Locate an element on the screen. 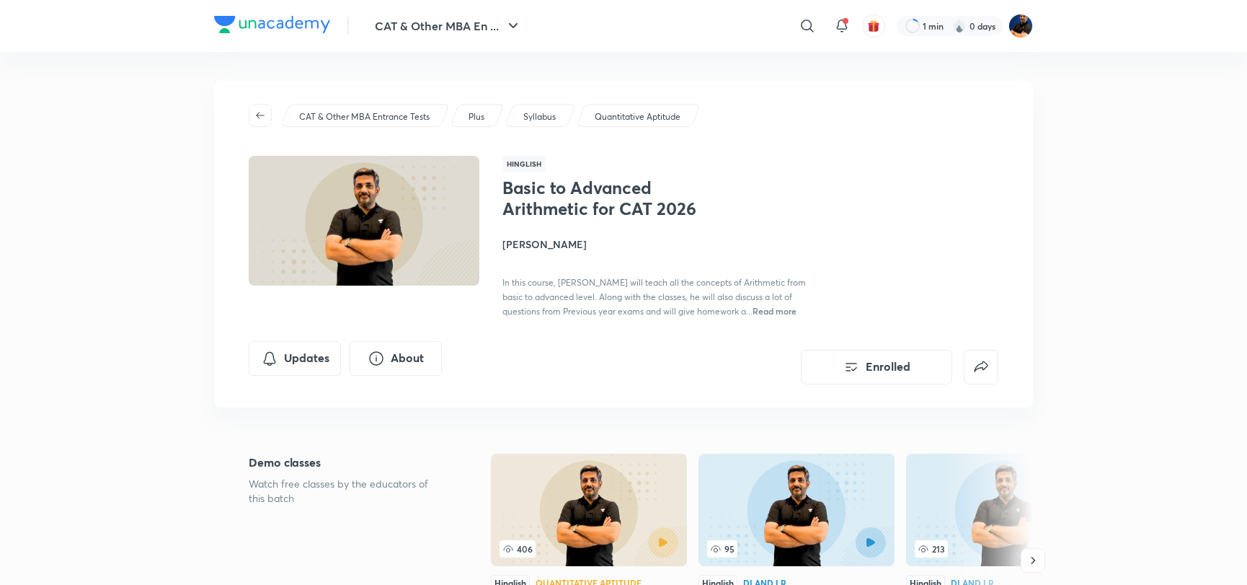  p: Watch free classes by the educators of this batch is located at coordinates (347, 491).